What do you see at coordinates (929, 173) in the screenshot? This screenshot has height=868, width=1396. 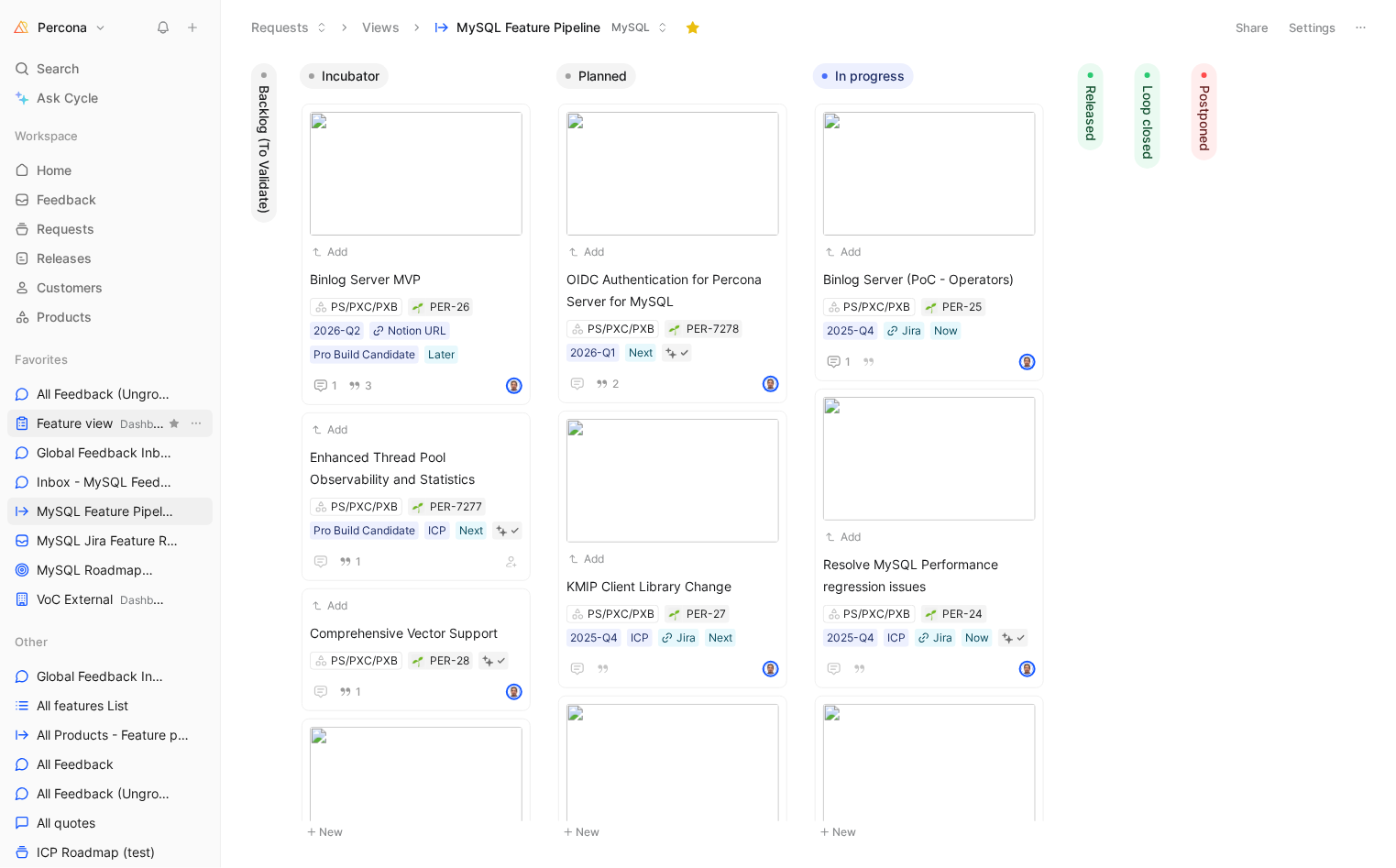 I see `img: 03ebdc09-7571-4581-822a-4655c737cd5f.webp` at bounding box center [929, 173].